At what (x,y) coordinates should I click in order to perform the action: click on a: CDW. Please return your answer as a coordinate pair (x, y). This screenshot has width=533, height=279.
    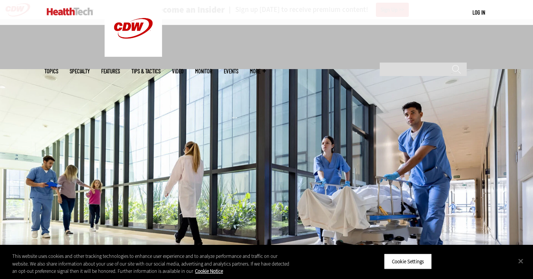
    Looking at the image, I should click on (133, 54).